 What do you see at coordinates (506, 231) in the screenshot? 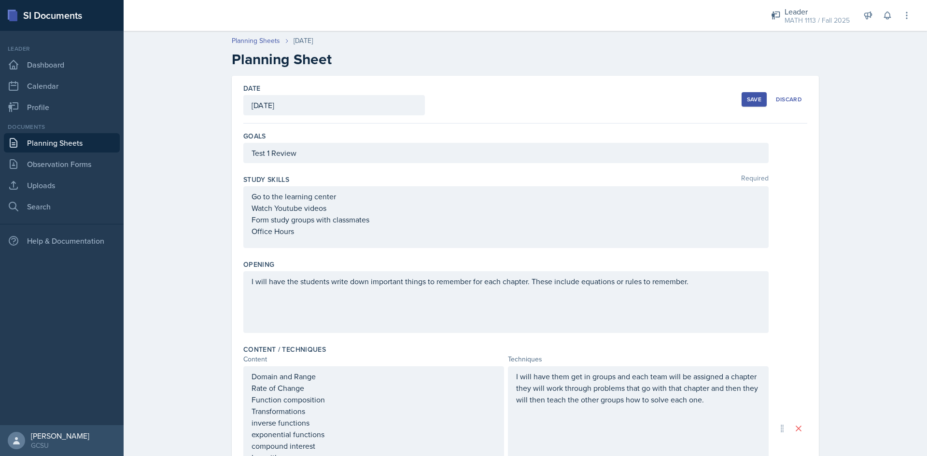
I see `p: Office Hours` at bounding box center [506, 231].